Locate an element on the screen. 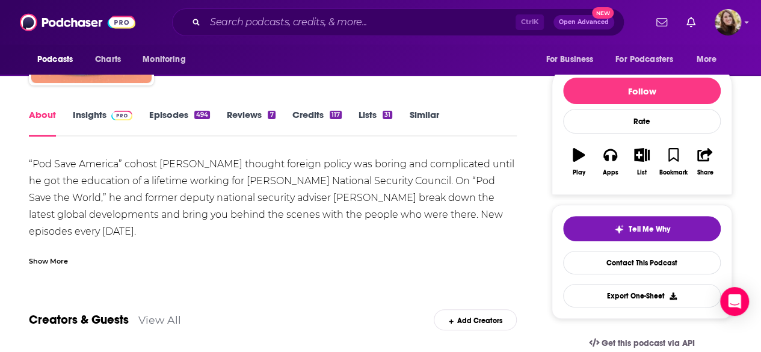 The image size is (761, 352). span: Logged in as katiefuchs is located at coordinates (728, 22).